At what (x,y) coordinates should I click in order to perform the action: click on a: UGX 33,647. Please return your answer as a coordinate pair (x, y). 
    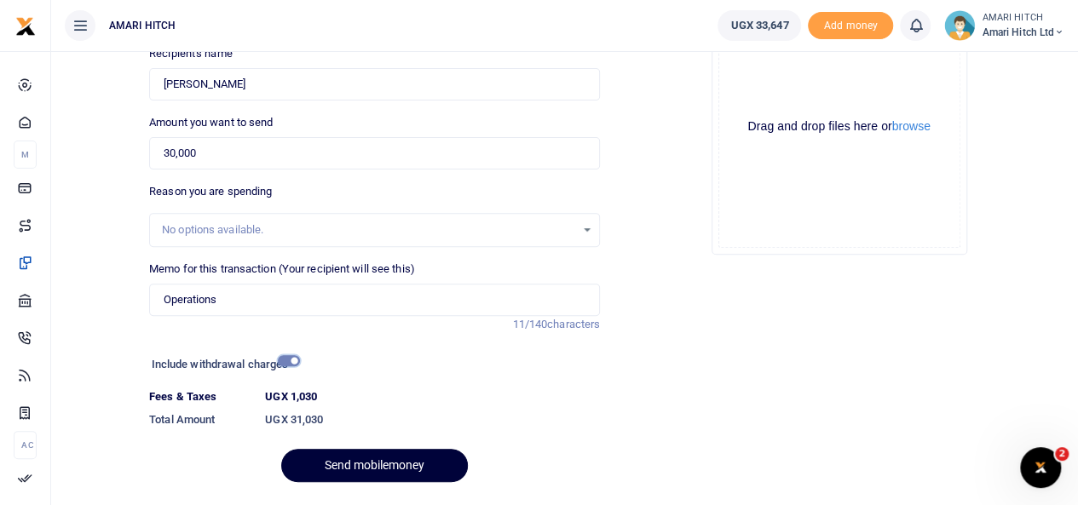
    Looking at the image, I should click on (759, 26).